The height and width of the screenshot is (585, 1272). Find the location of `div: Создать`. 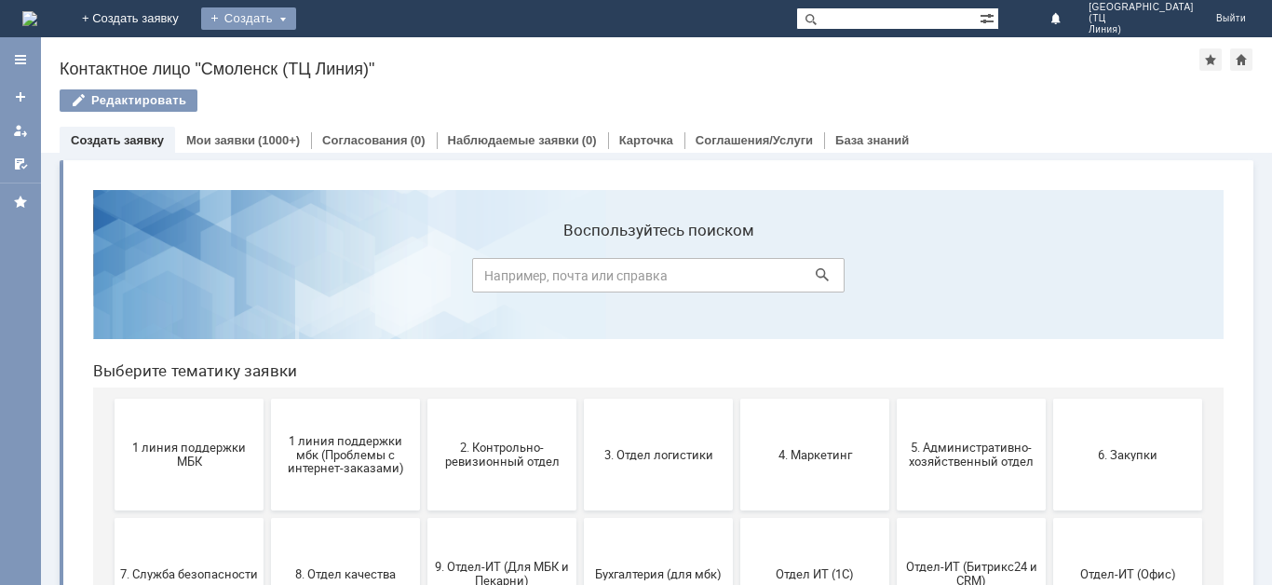

div: Создать is located at coordinates (249, 19).